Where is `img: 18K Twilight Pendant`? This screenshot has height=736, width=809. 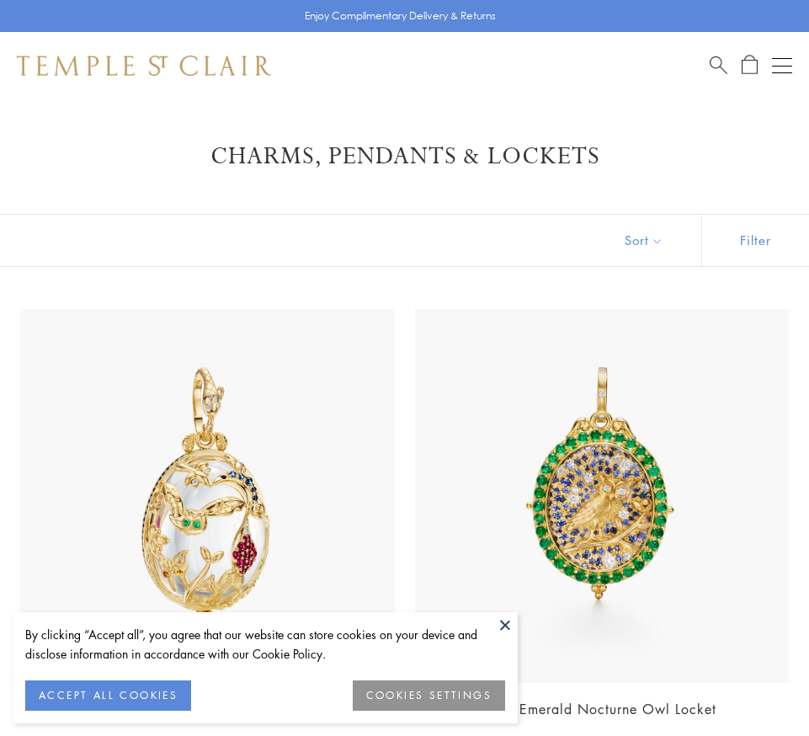 img: 18K Twilight Pendant is located at coordinates (207, 496).